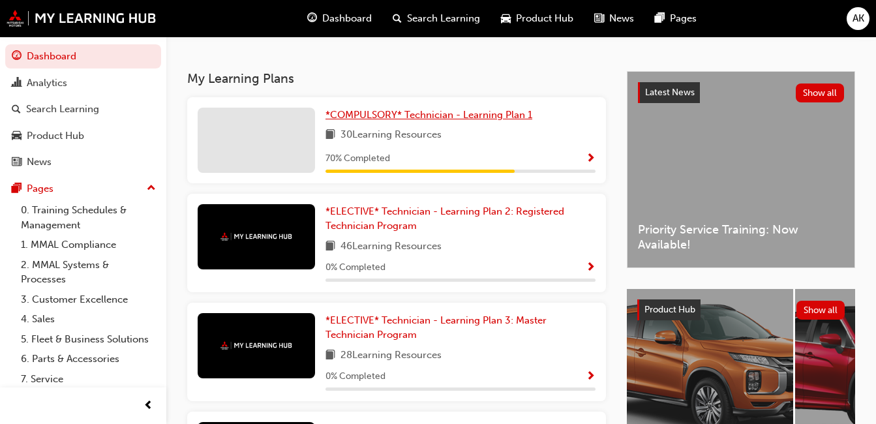 The height and width of the screenshot is (424, 876). What do you see at coordinates (88, 319) in the screenshot?
I see `a: 4. Sales` at bounding box center [88, 319].